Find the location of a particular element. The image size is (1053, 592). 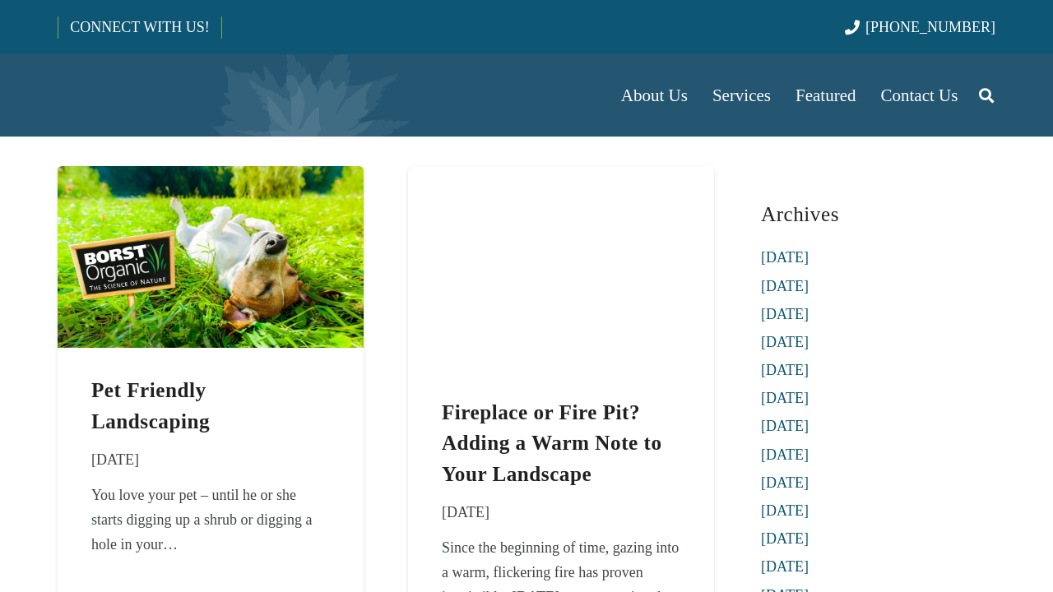

img: Dog resting on lush green grass next to a sign for Borst Organic, highlighting pet-friendly lands... is located at coordinates (211, 257).